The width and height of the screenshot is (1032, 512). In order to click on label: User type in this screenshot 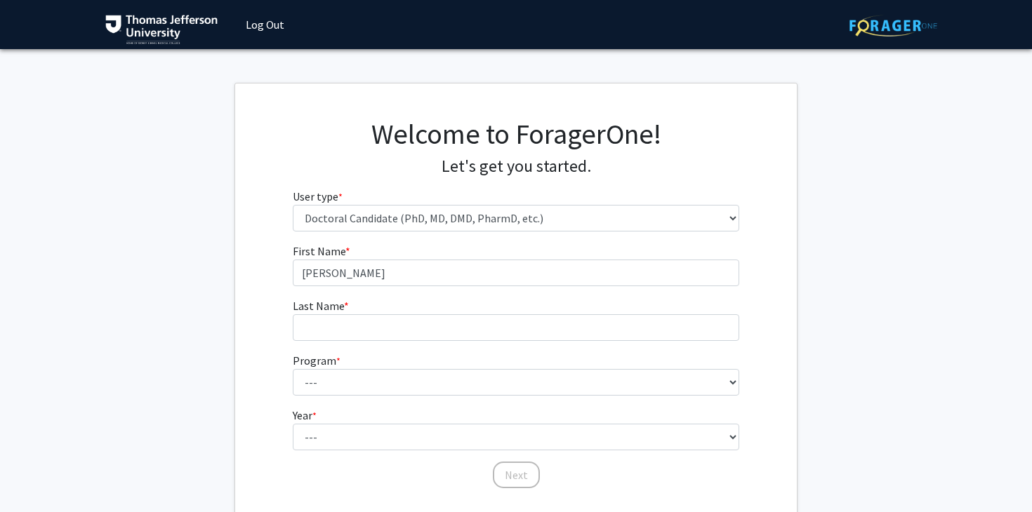, I will do `click(317, 197)`.